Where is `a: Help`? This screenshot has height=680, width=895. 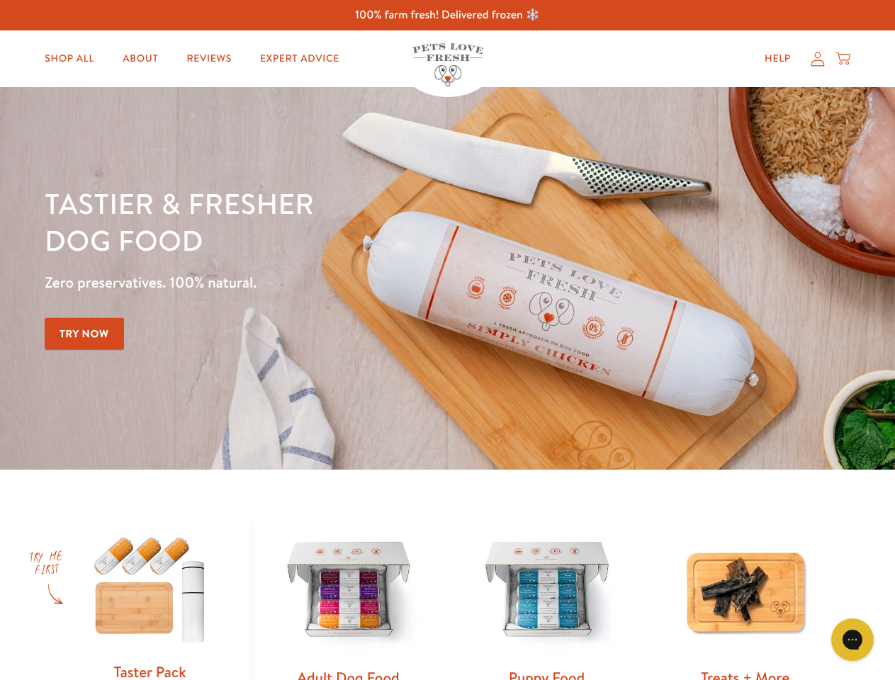 a: Help is located at coordinates (777, 59).